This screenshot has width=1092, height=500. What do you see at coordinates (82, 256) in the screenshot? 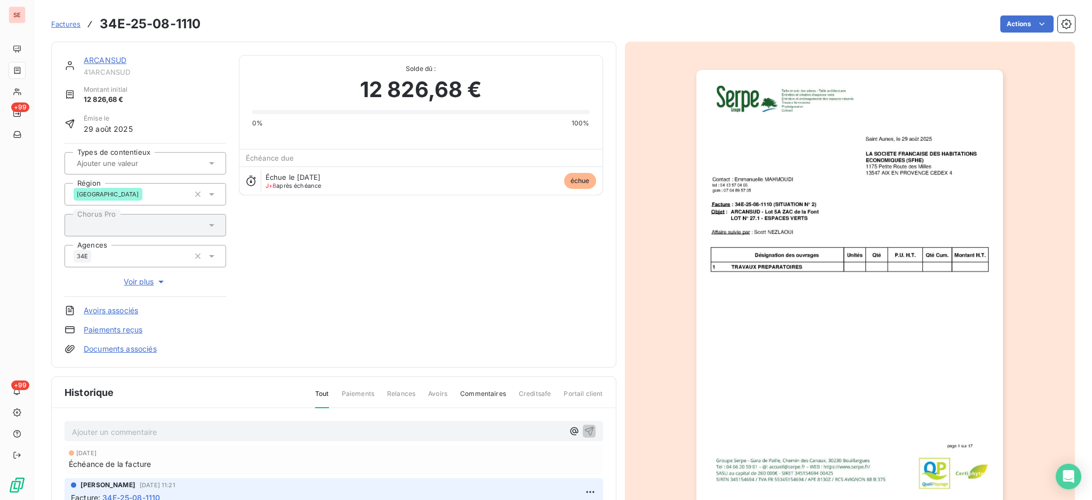
I see `span: 34E` at bounding box center [82, 256].